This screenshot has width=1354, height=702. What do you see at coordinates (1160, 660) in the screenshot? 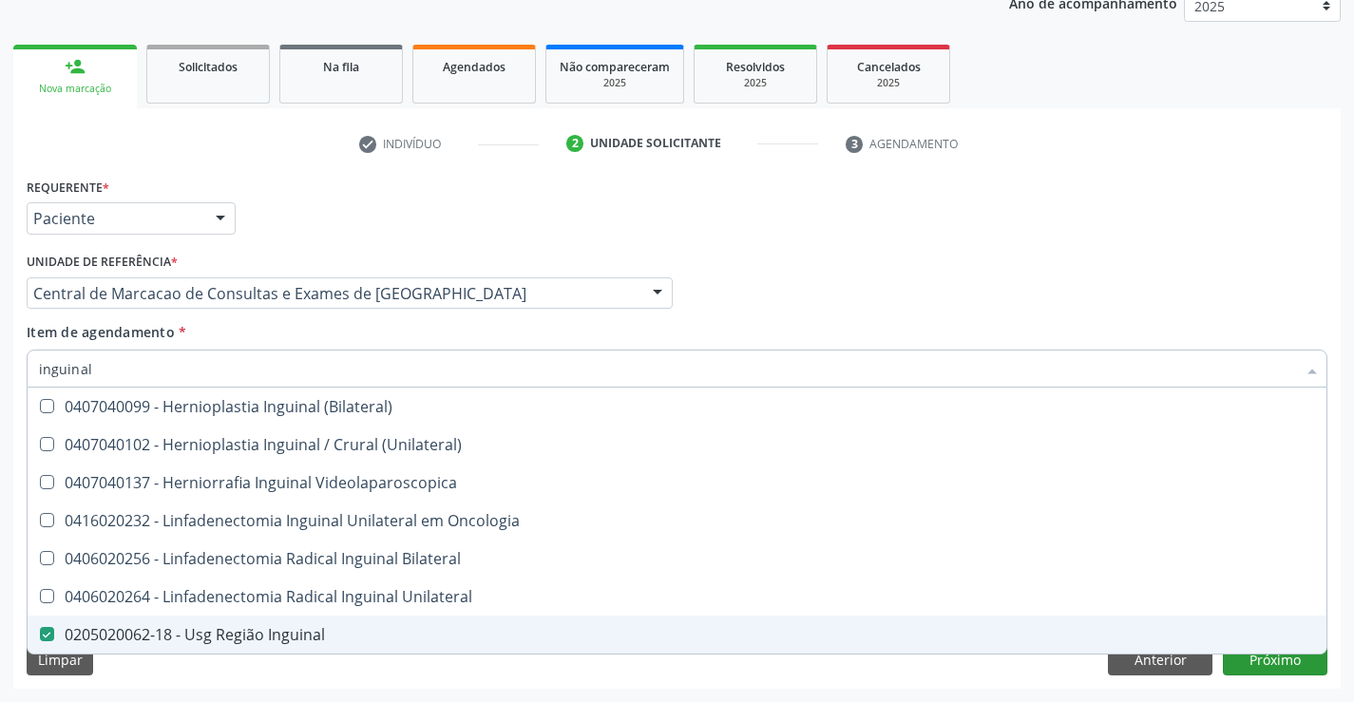
I see `button: Anterior` at bounding box center [1160, 660].